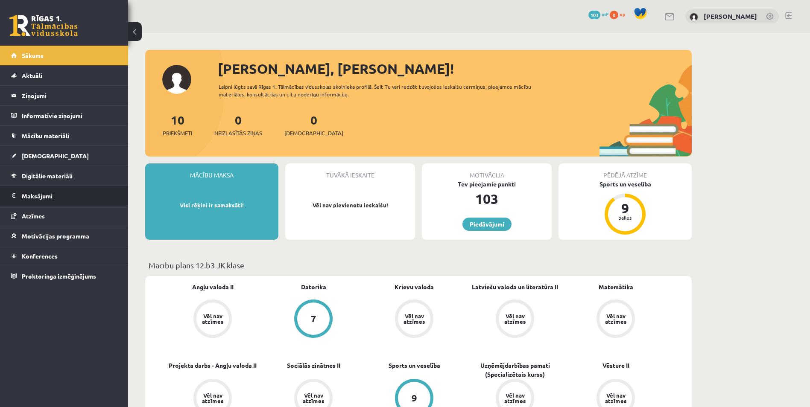 The height and width of the screenshot is (407, 810). What do you see at coordinates (314, 366) in the screenshot?
I see `a: Sociālās zinātnes II` at bounding box center [314, 366].